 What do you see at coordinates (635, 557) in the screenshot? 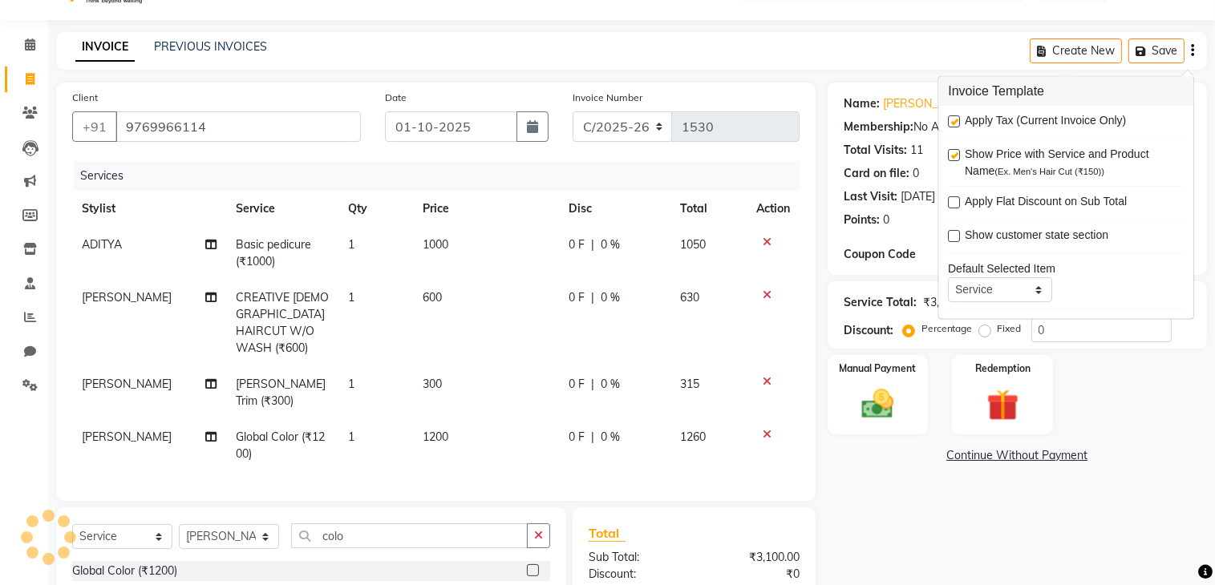
I see `div: Sub Total:` at bounding box center [635, 557].